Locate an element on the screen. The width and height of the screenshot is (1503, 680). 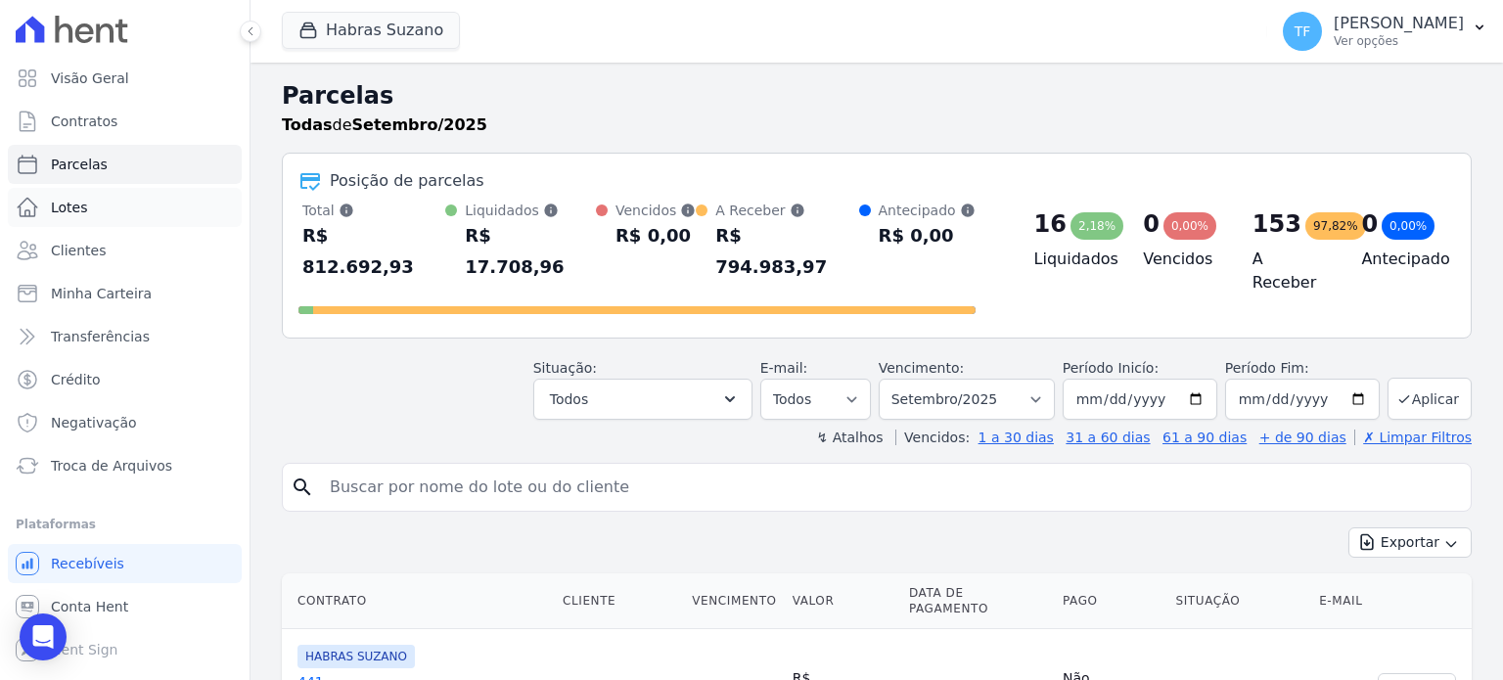
span: Recebíveis is located at coordinates (87, 564).